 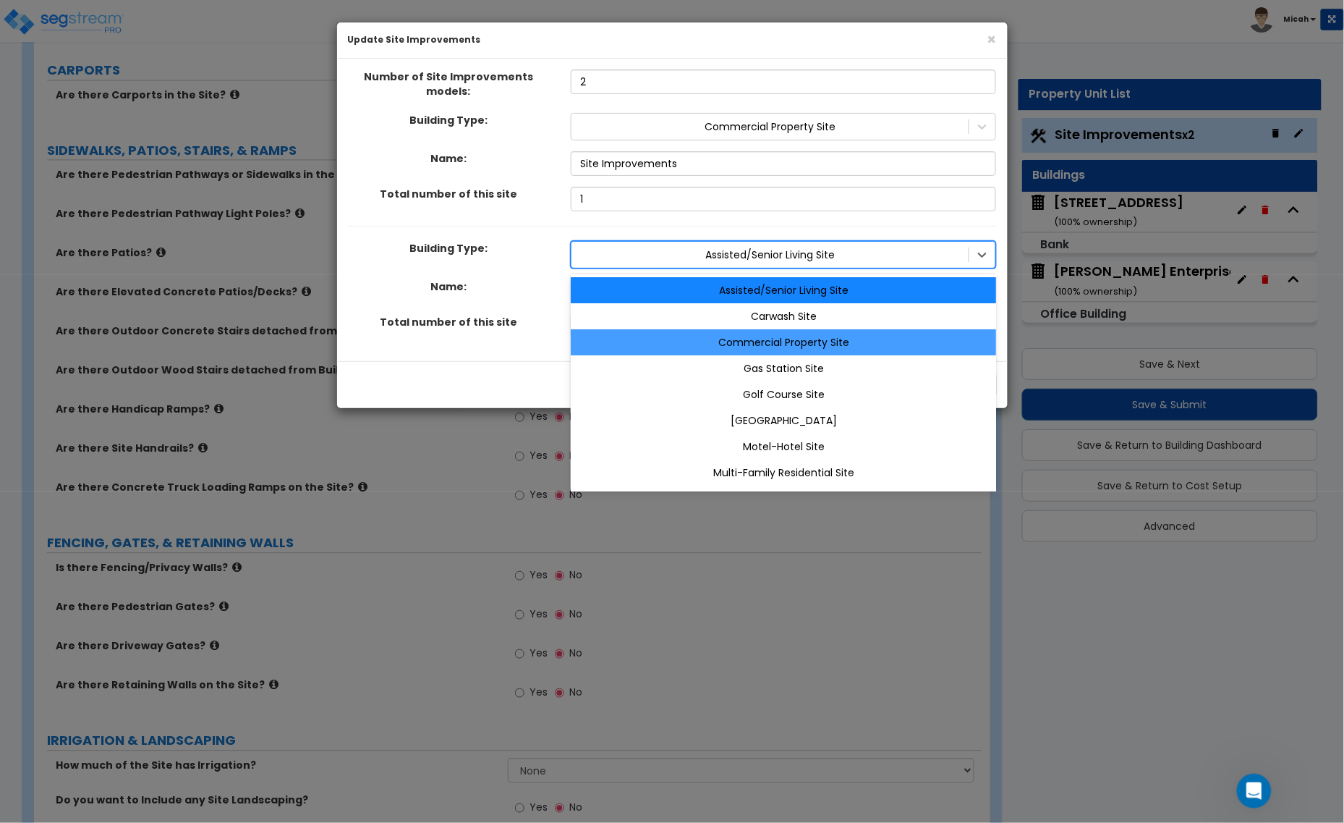 What do you see at coordinates (175, 400) in the screenshot?
I see `div: Thank You! I guessed Partially Right` at bounding box center [175, 400].